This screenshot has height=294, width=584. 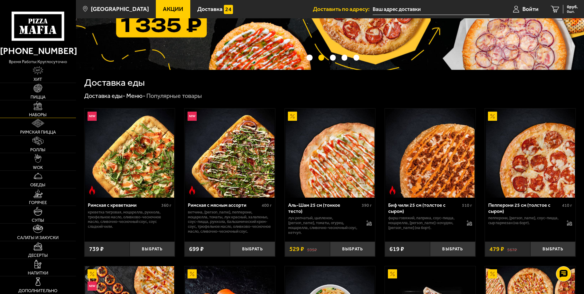 I want to click on span: 619 ₽, so click(x=397, y=249).